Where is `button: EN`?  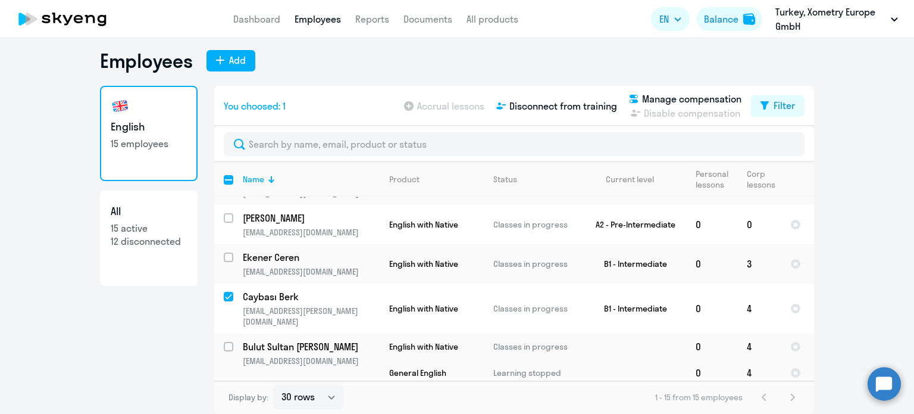 button: EN is located at coordinates (670, 19).